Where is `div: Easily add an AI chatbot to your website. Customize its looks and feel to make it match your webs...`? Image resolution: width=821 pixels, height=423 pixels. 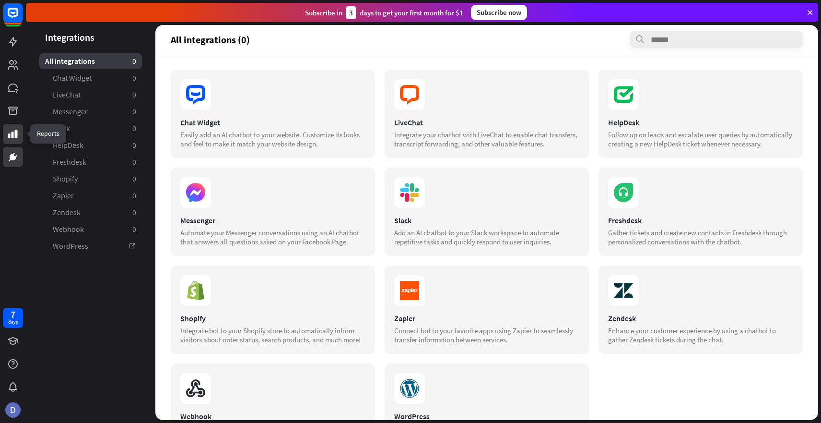 div: Easily add an AI chatbot to your website. Customize its looks and feel to make it match your webs... is located at coordinates (273, 139).